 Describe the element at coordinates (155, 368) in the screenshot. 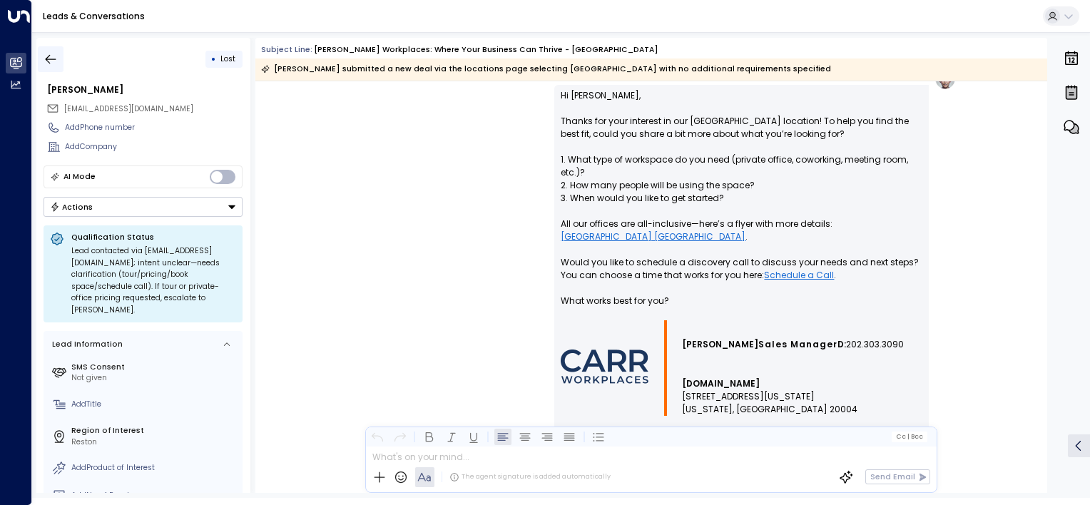

I see `label: SMS Consent` at that location.